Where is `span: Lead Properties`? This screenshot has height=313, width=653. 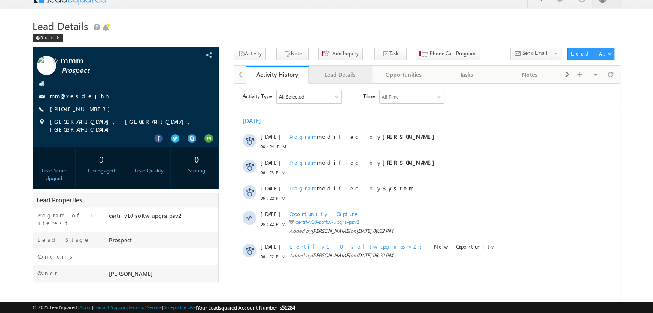 span: Lead Properties is located at coordinates (59, 200).